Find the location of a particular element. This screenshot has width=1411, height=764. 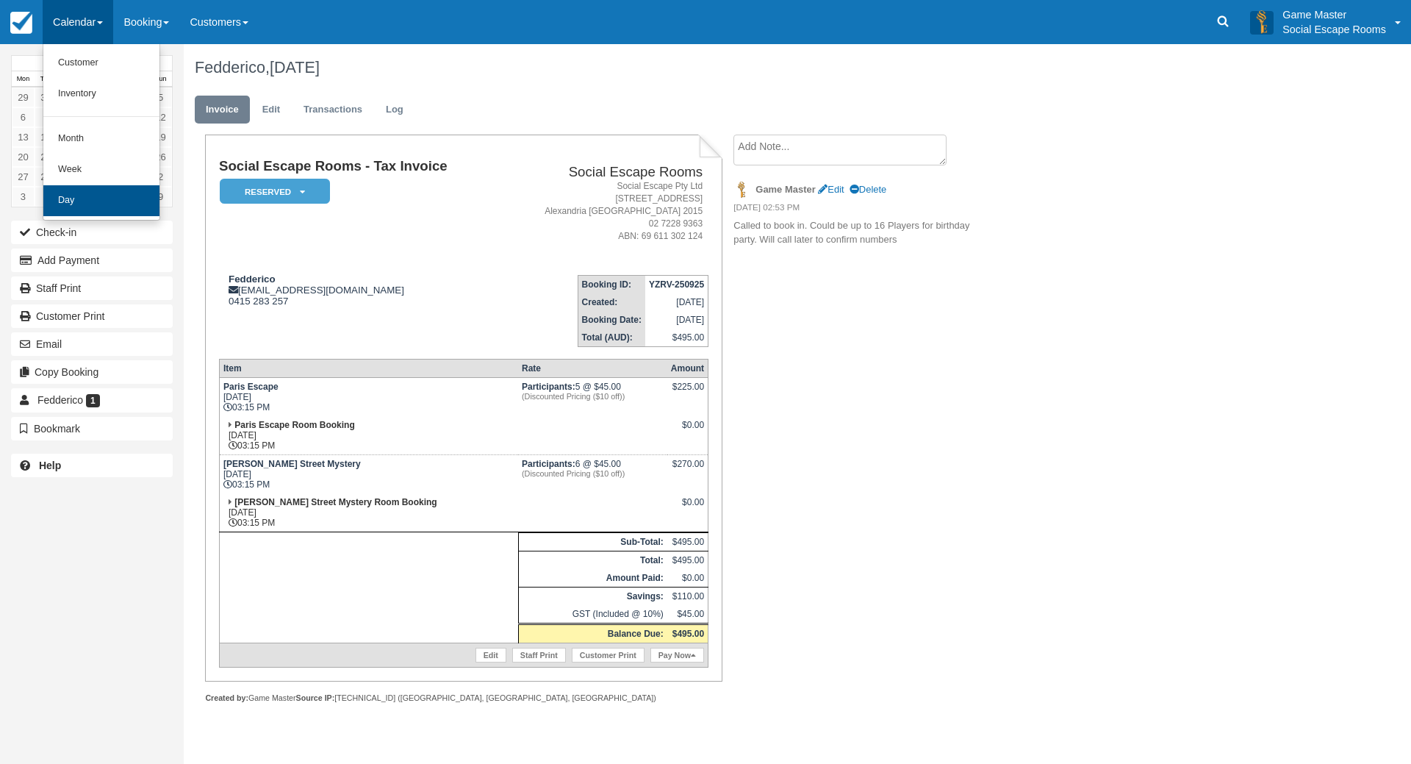

th: Savings: is located at coordinates (592, 596).